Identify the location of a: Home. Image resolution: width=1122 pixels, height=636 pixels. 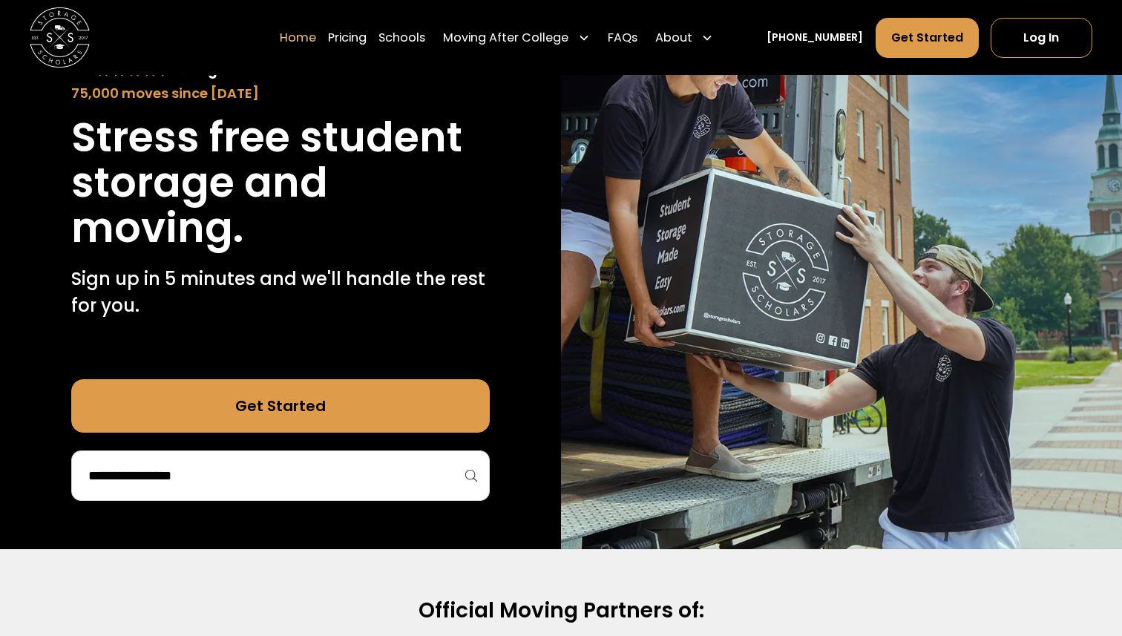
(298, 37).